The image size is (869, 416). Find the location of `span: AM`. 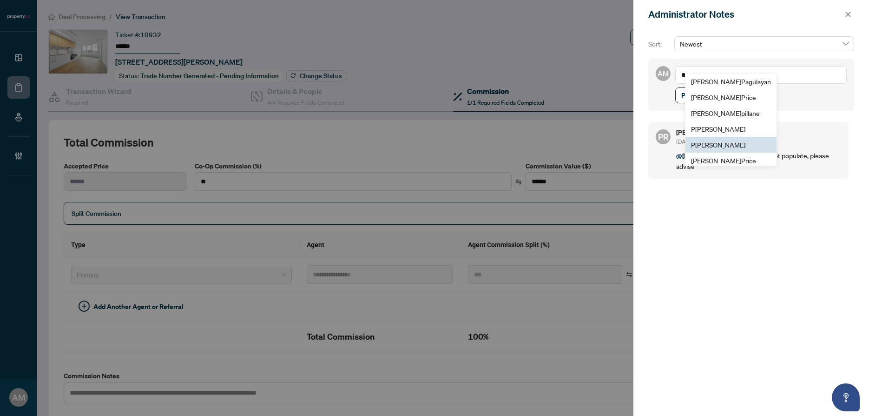

span: AM is located at coordinates (663, 73).